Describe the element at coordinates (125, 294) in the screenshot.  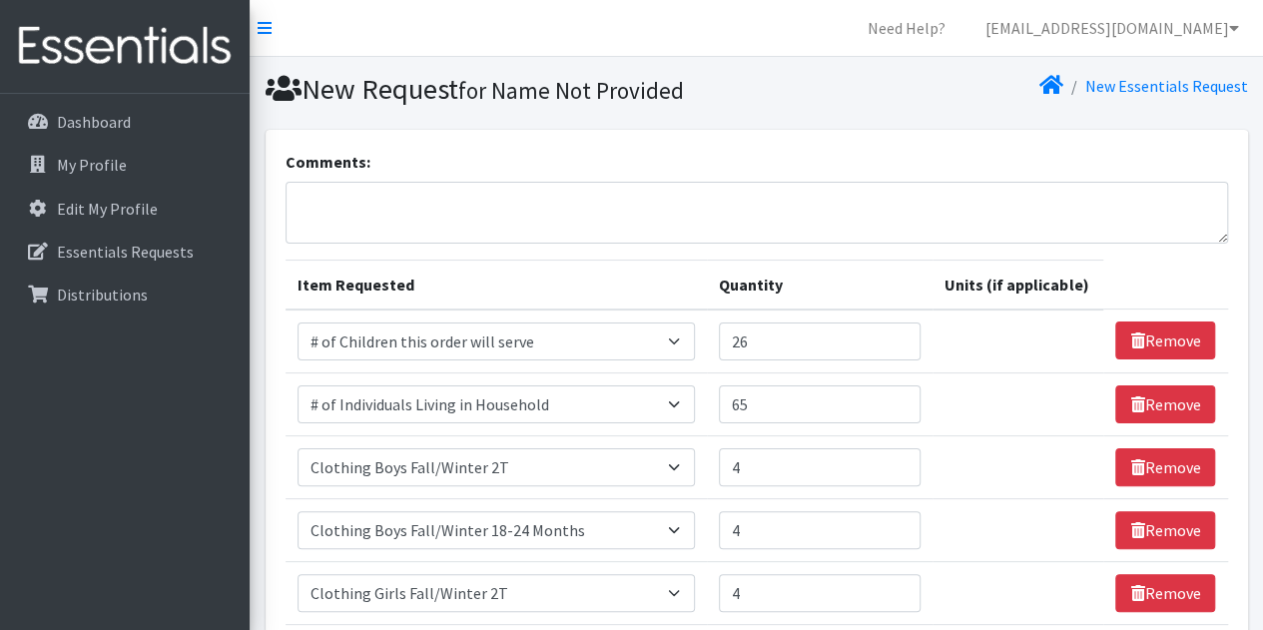
I see `a: Distributions` at that location.